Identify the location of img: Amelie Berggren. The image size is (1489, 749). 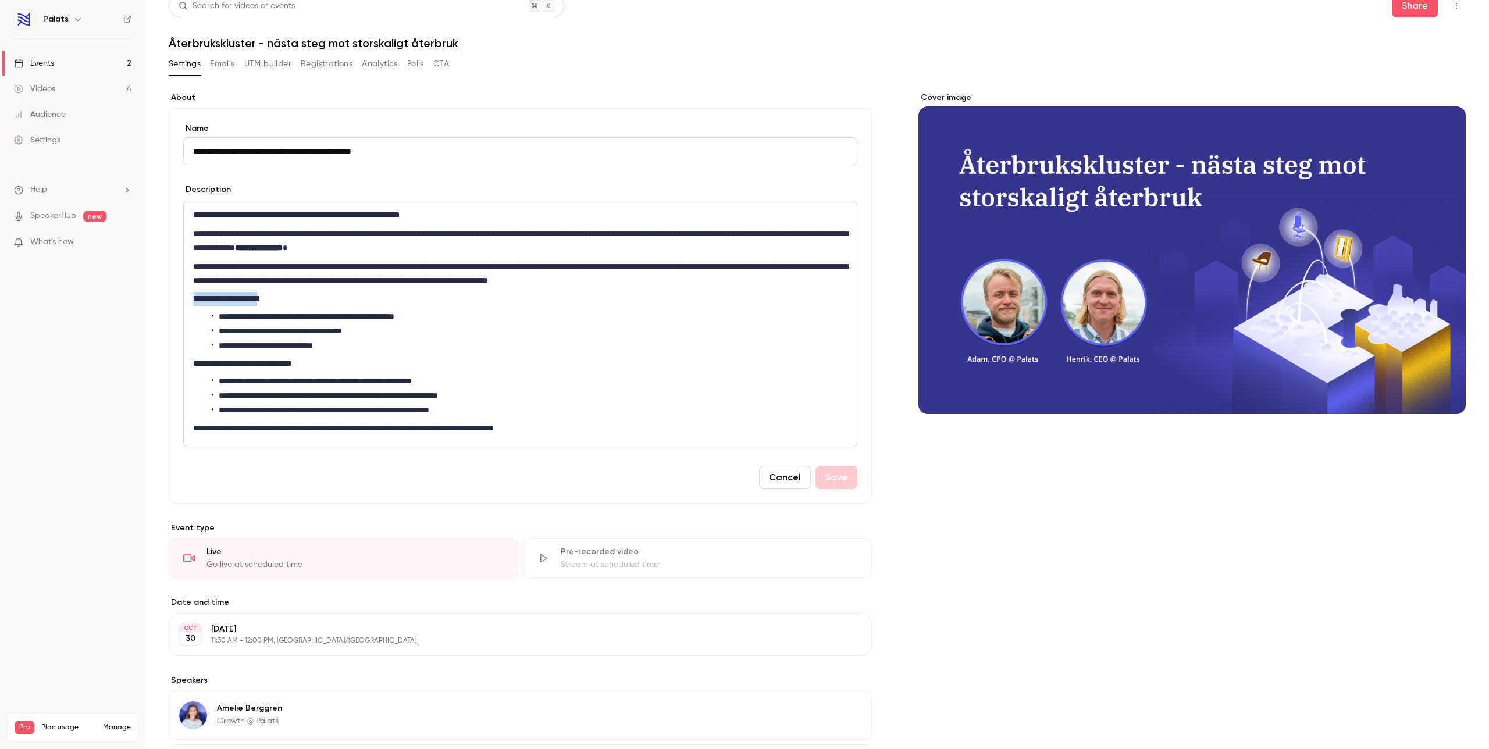
(193, 715).